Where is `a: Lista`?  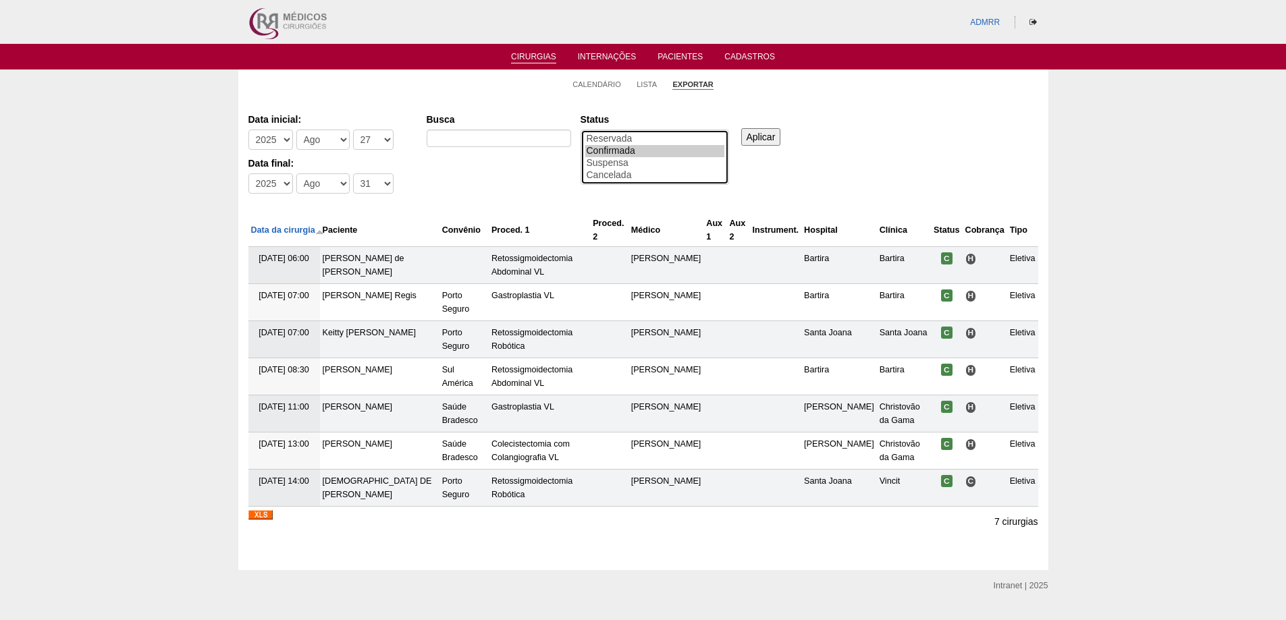
a: Lista is located at coordinates (647, 84).